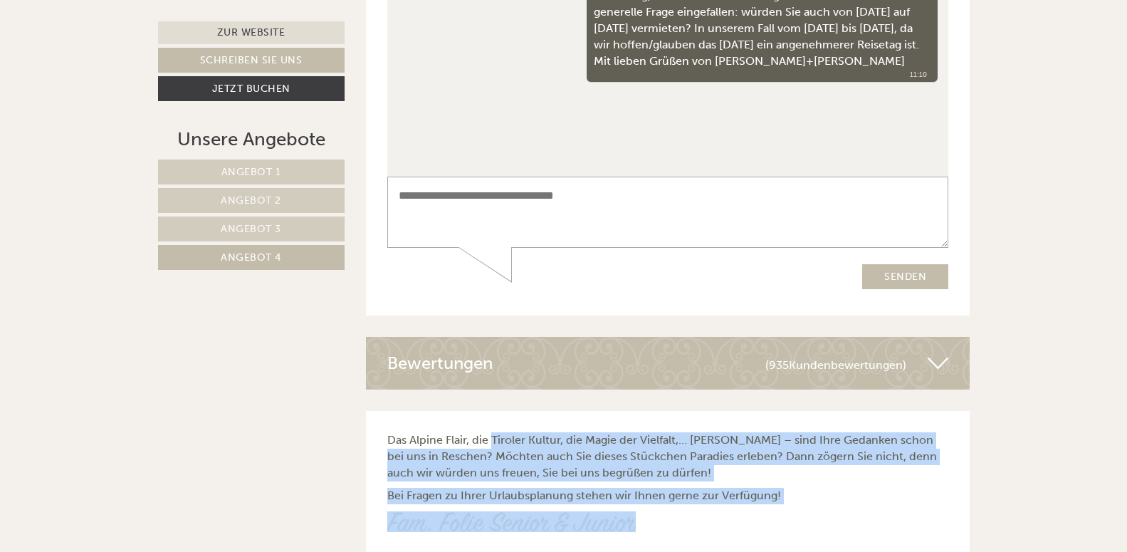  Describe the element at coordinates (518, 387) in the screenshot. I see `button: Senden` at that location.